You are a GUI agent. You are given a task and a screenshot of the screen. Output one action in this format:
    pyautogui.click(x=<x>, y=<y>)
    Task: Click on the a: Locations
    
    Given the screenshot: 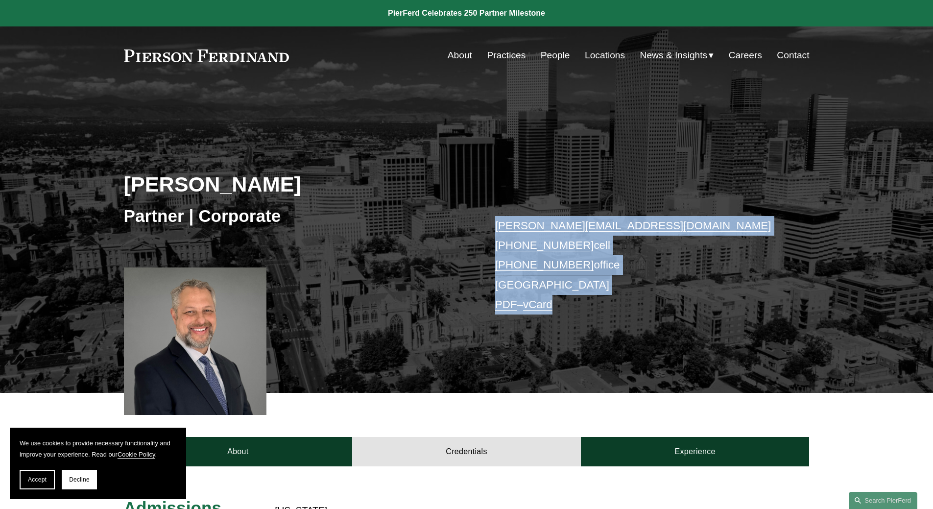 What is the action you would take?
    pyautogui.click(x=605, y=55)
    